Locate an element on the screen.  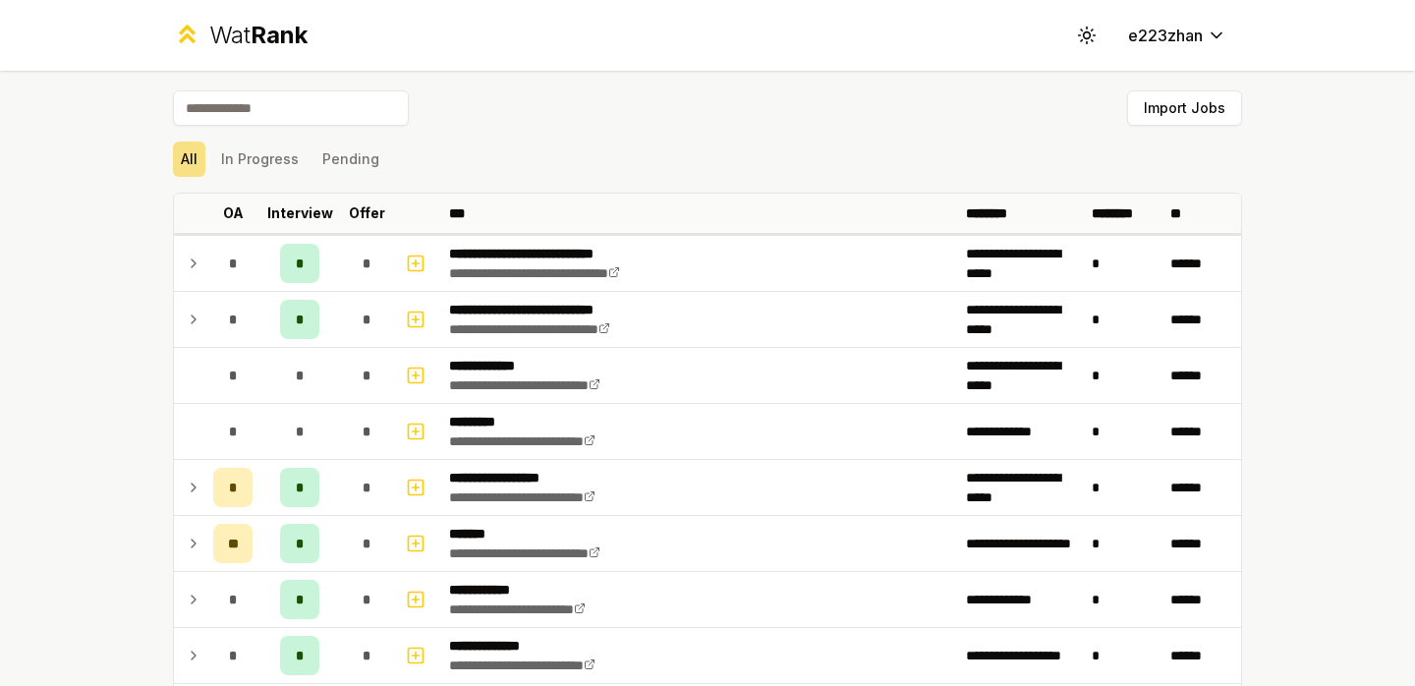
span: e223zhan is located at coordinates (1165, 35).